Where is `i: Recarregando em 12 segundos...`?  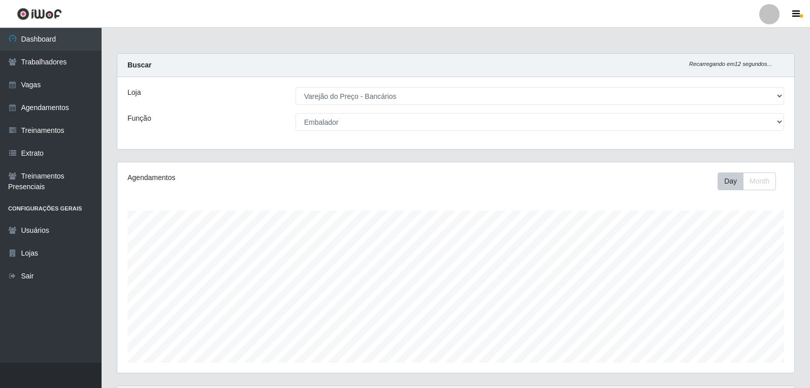
i: Recarregando em 12 segundos... is located at coordinates (730, 64).